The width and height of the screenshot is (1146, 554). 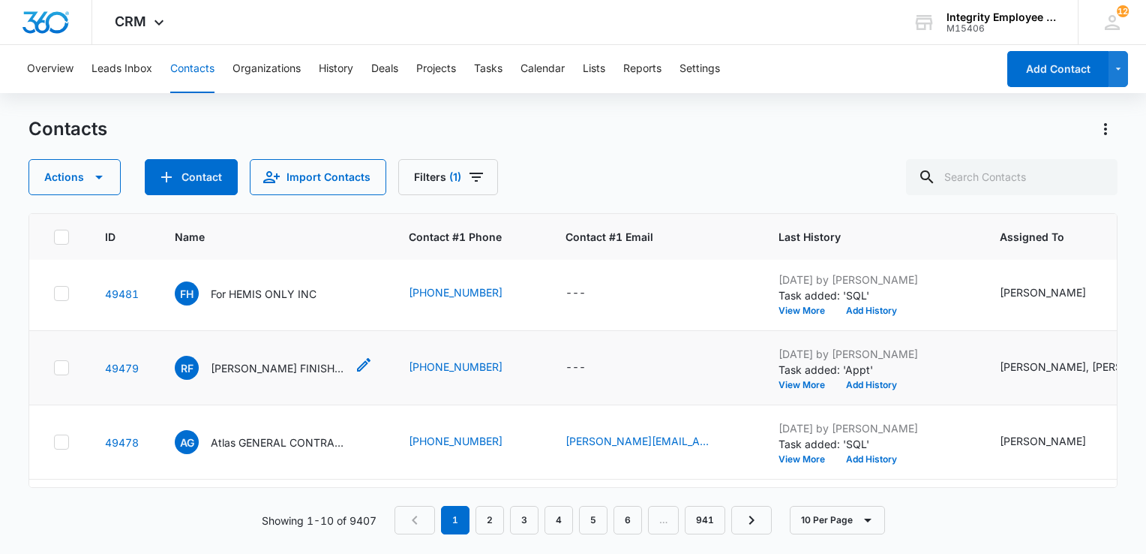 What do you see at coordinates (263, 236) in the screenshot?
I see `span: Name` at bounding box center [263, 236].